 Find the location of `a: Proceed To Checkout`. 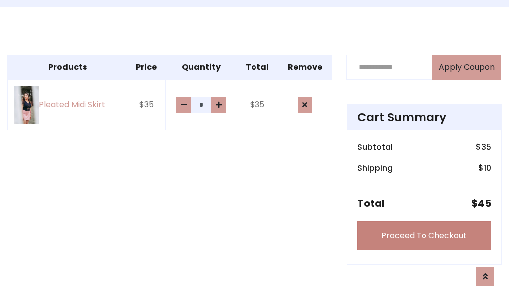

a: Proceed To Checkout is located at coordinates (424, 235).